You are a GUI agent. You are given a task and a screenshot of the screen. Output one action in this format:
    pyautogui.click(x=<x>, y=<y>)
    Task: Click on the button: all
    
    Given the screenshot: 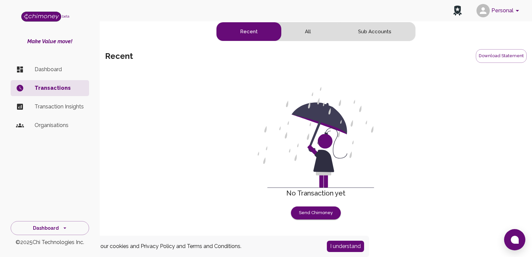 What is the action you would take?
    pyautogui.click(x=308, y=32)
    